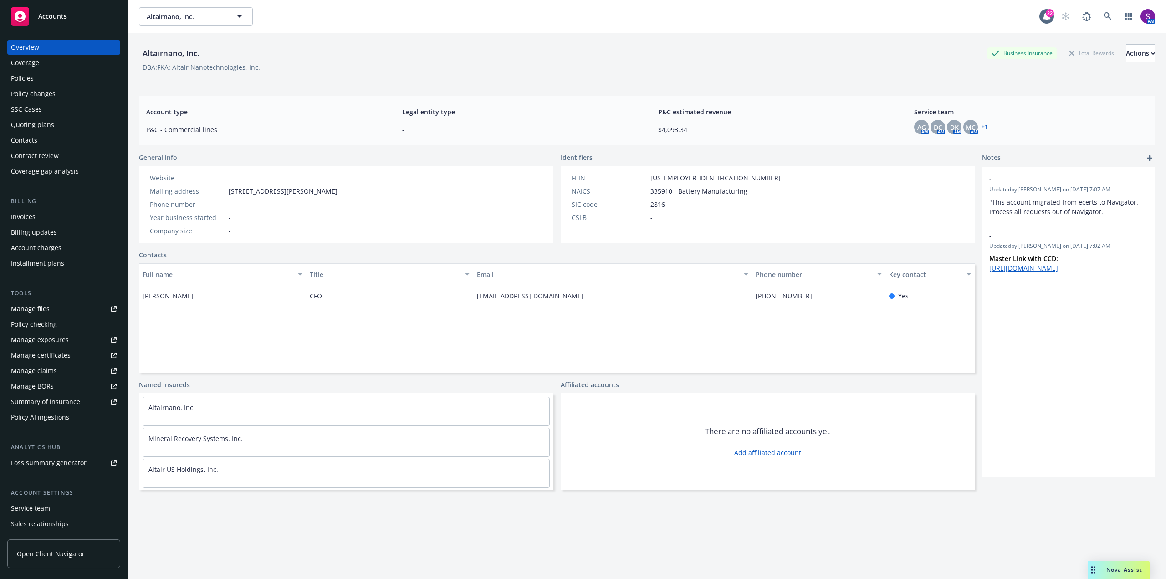  I want to click on button: Actions, so click(1141, 53).